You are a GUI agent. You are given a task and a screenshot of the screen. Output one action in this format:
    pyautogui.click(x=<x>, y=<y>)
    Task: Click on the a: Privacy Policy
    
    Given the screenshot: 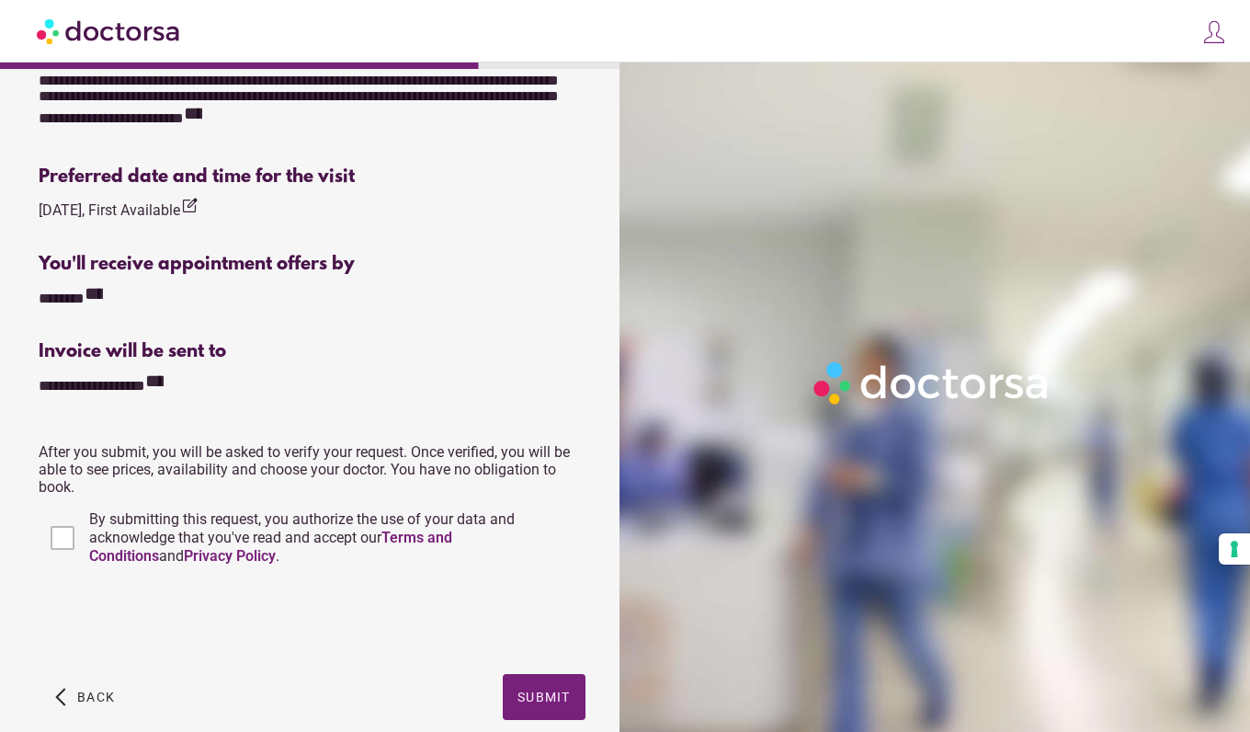 What is the action you would take?
    pyautogui.click(x=230, y=555)
    